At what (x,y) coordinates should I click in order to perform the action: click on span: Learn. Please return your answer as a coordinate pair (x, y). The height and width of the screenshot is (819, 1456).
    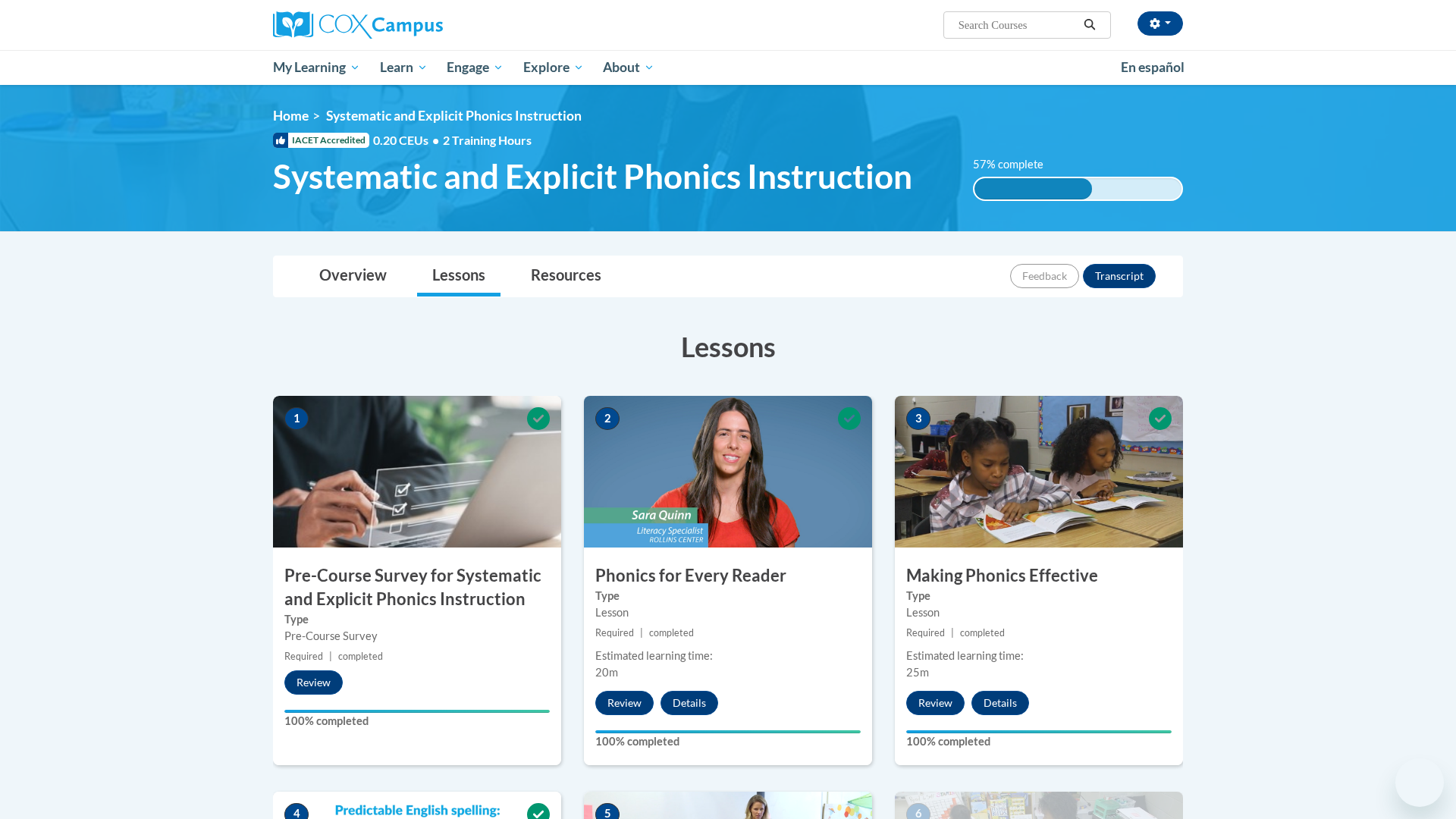
    Looking at the image, I should click on (404, 67).